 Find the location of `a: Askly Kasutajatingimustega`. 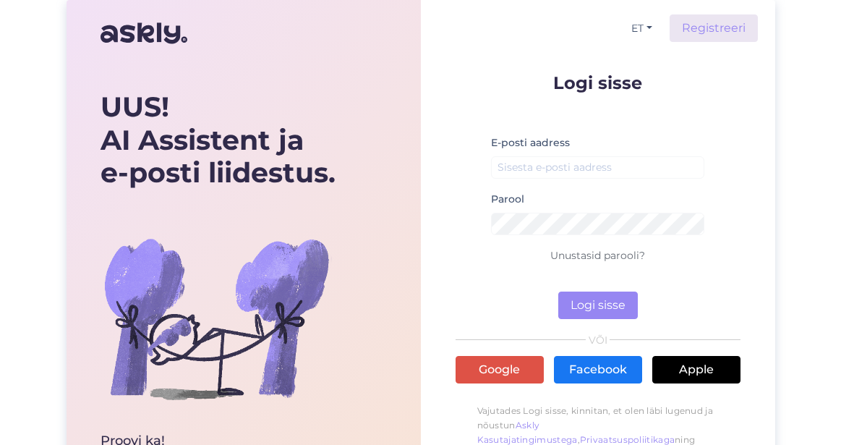

a: Askly Kasutajatingimustega is located at coordinates (527, 432).